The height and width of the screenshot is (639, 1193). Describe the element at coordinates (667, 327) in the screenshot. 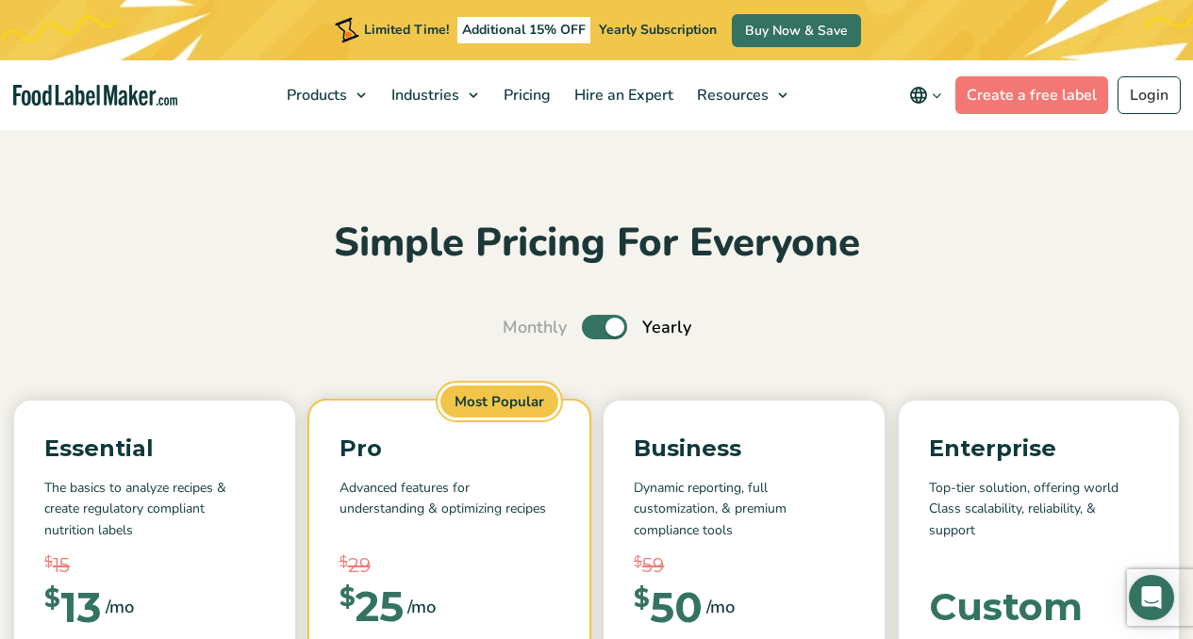

I see `span: Yearly` at that location.